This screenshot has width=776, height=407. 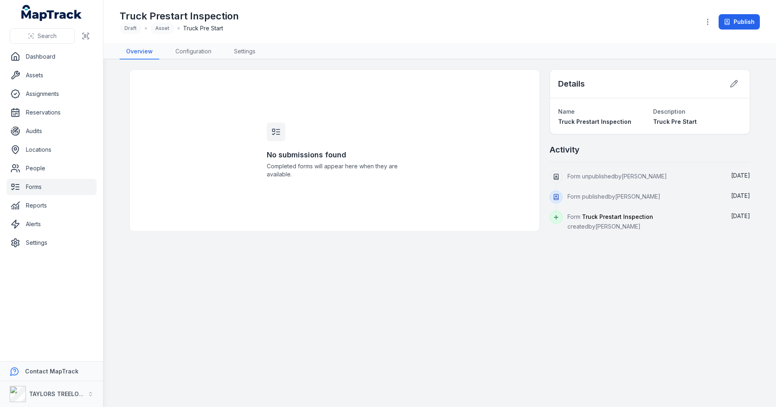 What do you see at coordinates (51, 150) in the screenshot?
I see `a: Locations` at bounding box center [51, 150].